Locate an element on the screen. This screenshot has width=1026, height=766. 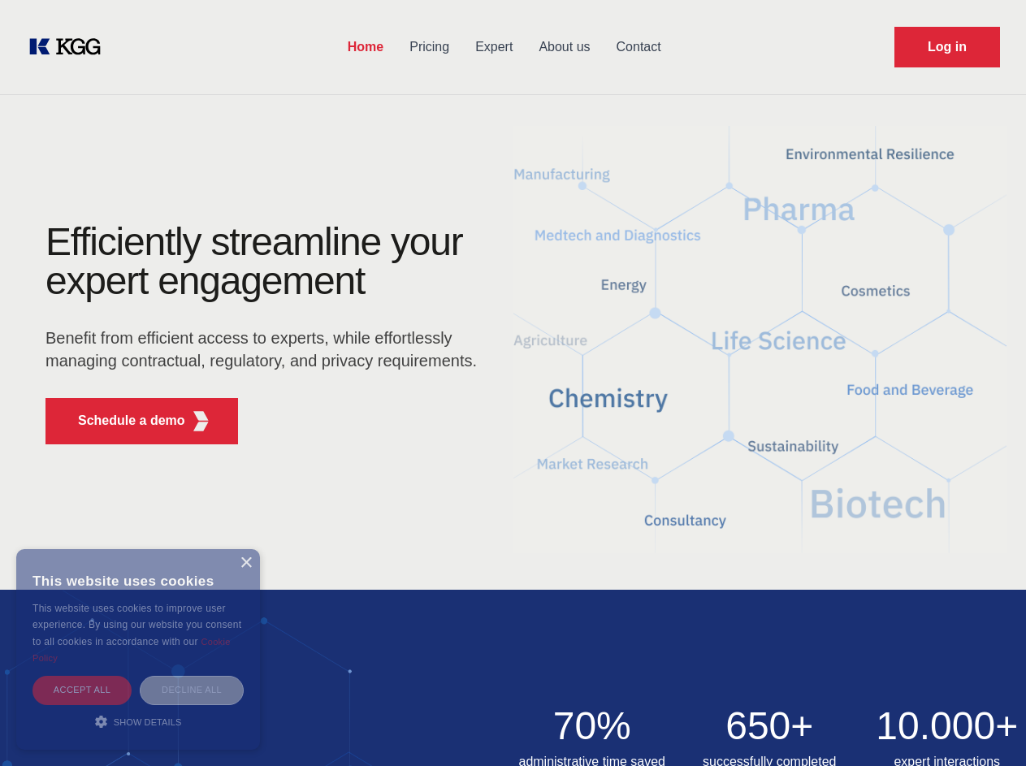
a: Expert is located at coordinates (494, 47).